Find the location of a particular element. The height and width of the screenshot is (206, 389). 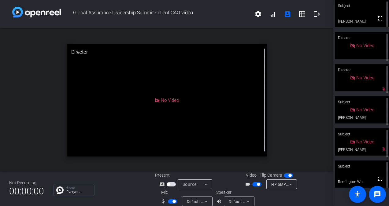

div: Mic is located at coordinates (186, 192).